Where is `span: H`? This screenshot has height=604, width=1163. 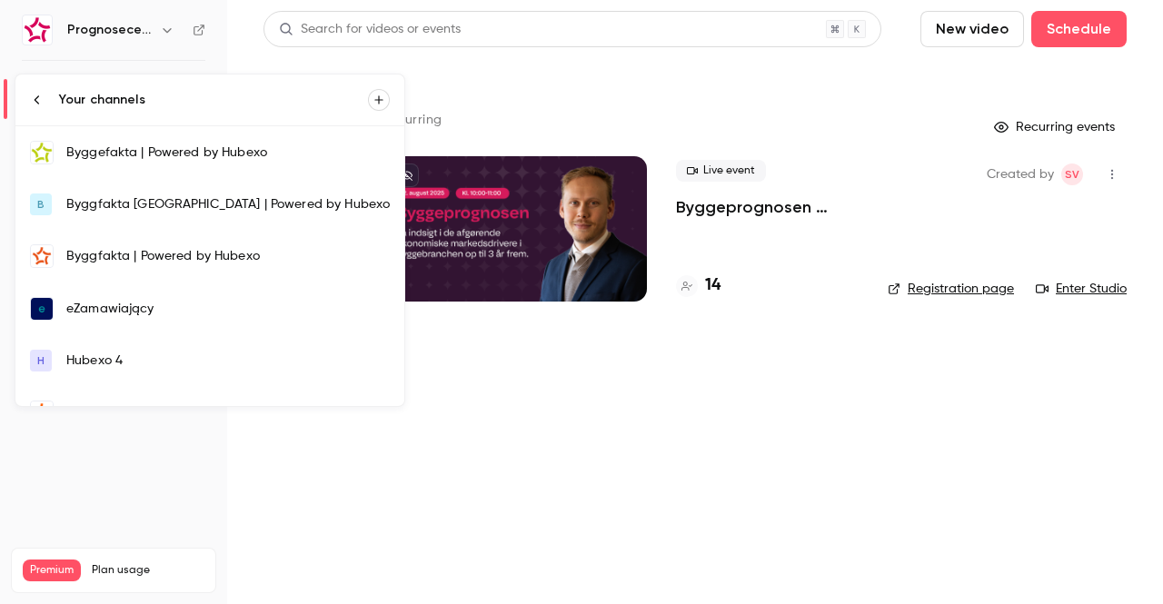 span: H is located at coordinates (41, 361).